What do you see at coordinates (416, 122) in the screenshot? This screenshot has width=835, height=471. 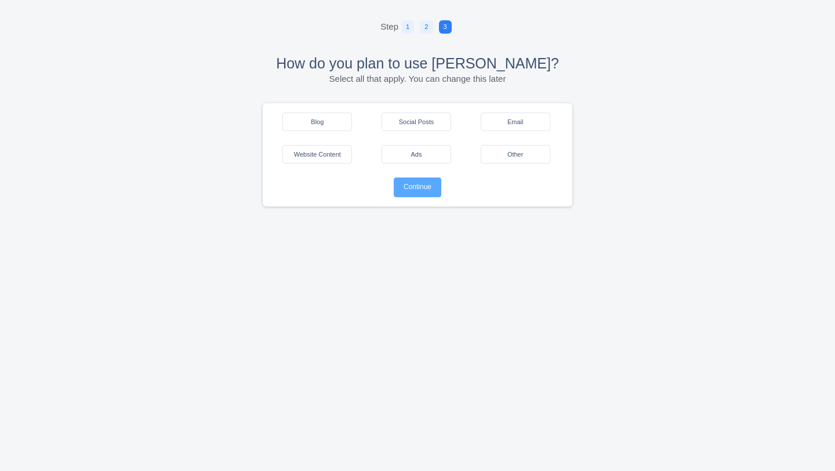 I see `button: Social Posts` at bounding box center [416, 122].